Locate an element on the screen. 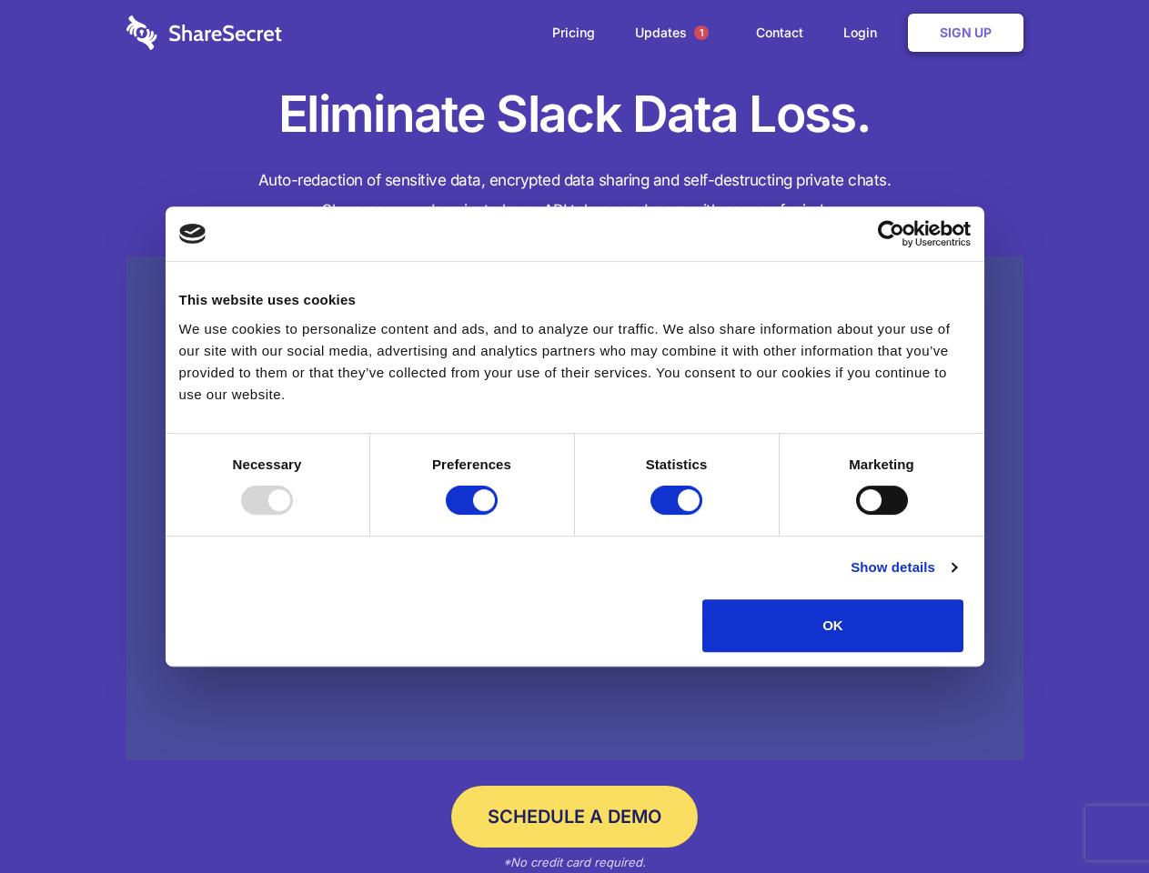 The image size is (1149, 873). a: Contact is located at coordinates (780, 33).